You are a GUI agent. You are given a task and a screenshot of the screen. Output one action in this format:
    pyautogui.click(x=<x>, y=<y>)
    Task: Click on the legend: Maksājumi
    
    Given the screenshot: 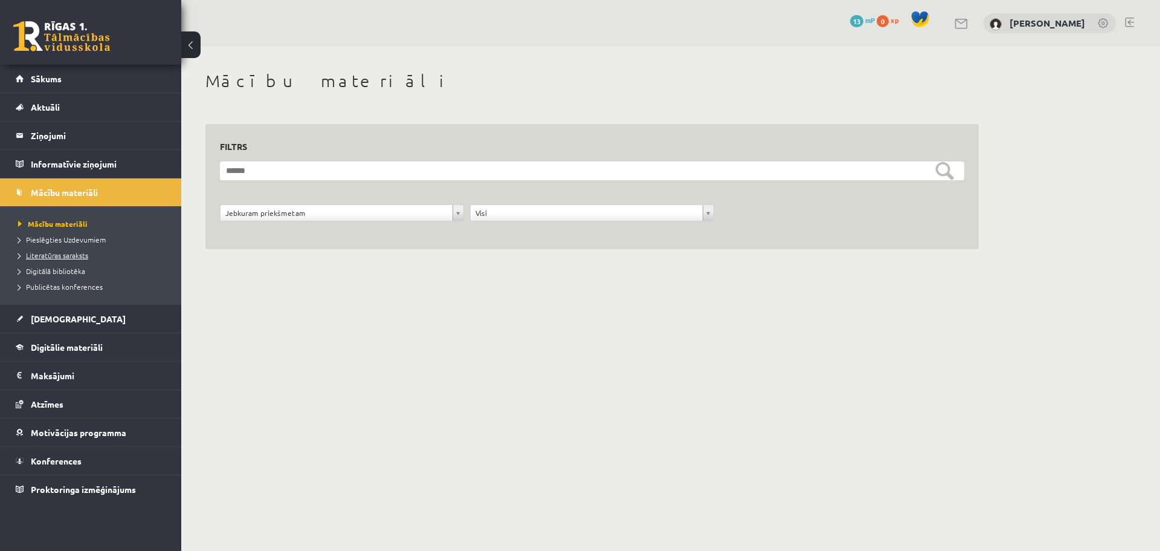 What is the action you would take?
    pyautogui.click(x=99, y=375)
    